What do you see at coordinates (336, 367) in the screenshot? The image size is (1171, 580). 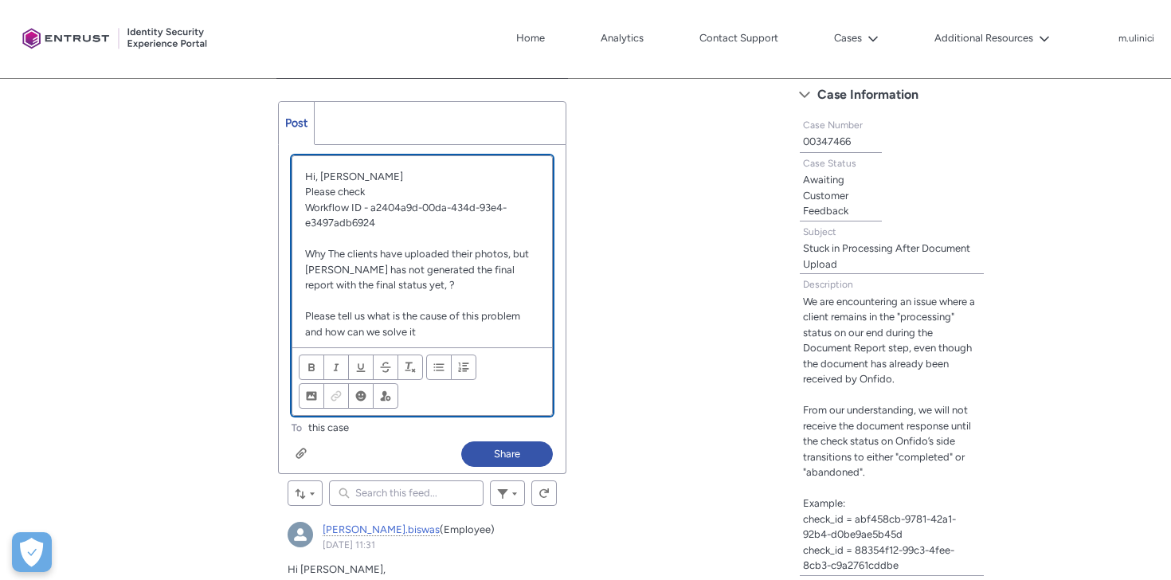 I see `button: Italic` at bounding box center [336, 367].